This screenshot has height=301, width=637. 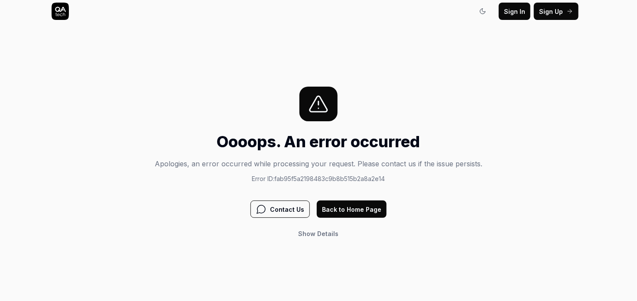 What do you see at coordinates (514, 11) in the screenshot?
I see `button: Sign In` at bounding box center [514, 11].